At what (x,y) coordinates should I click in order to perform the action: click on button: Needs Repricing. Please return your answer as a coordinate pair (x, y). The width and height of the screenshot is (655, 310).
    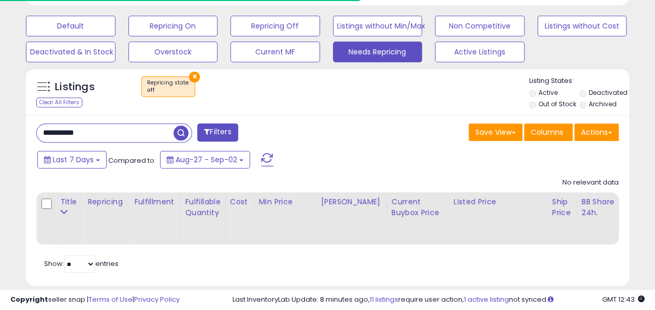
    Looking at the image, I should click on (378, 52).